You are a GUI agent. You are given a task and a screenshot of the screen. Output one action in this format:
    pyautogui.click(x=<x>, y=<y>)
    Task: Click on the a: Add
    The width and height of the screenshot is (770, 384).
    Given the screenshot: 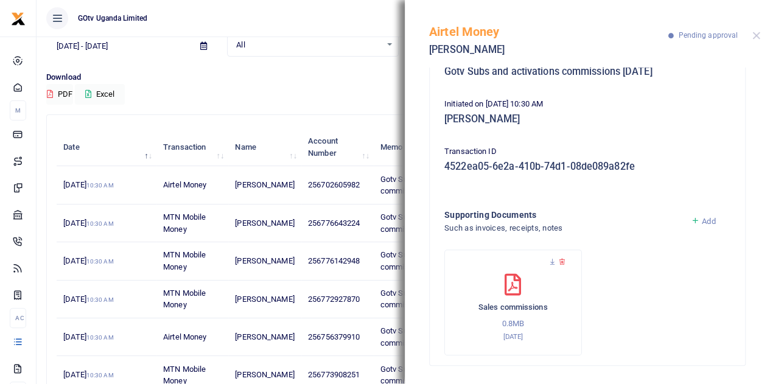 What is the action you would take?
    pyautogui.click(x=703, y=221)
    